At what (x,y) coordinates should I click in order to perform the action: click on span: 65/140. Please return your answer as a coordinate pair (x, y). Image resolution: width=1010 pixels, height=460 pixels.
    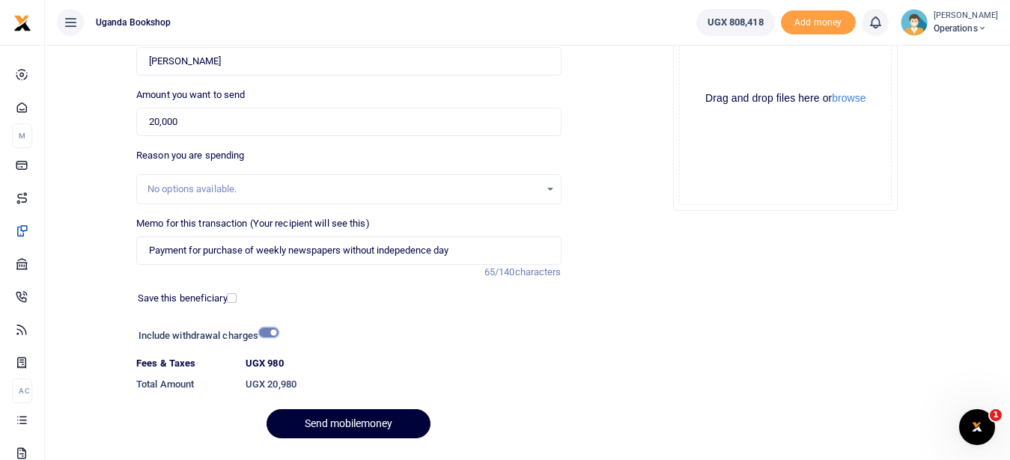
    Looking at the image, I should click on (499, 272).